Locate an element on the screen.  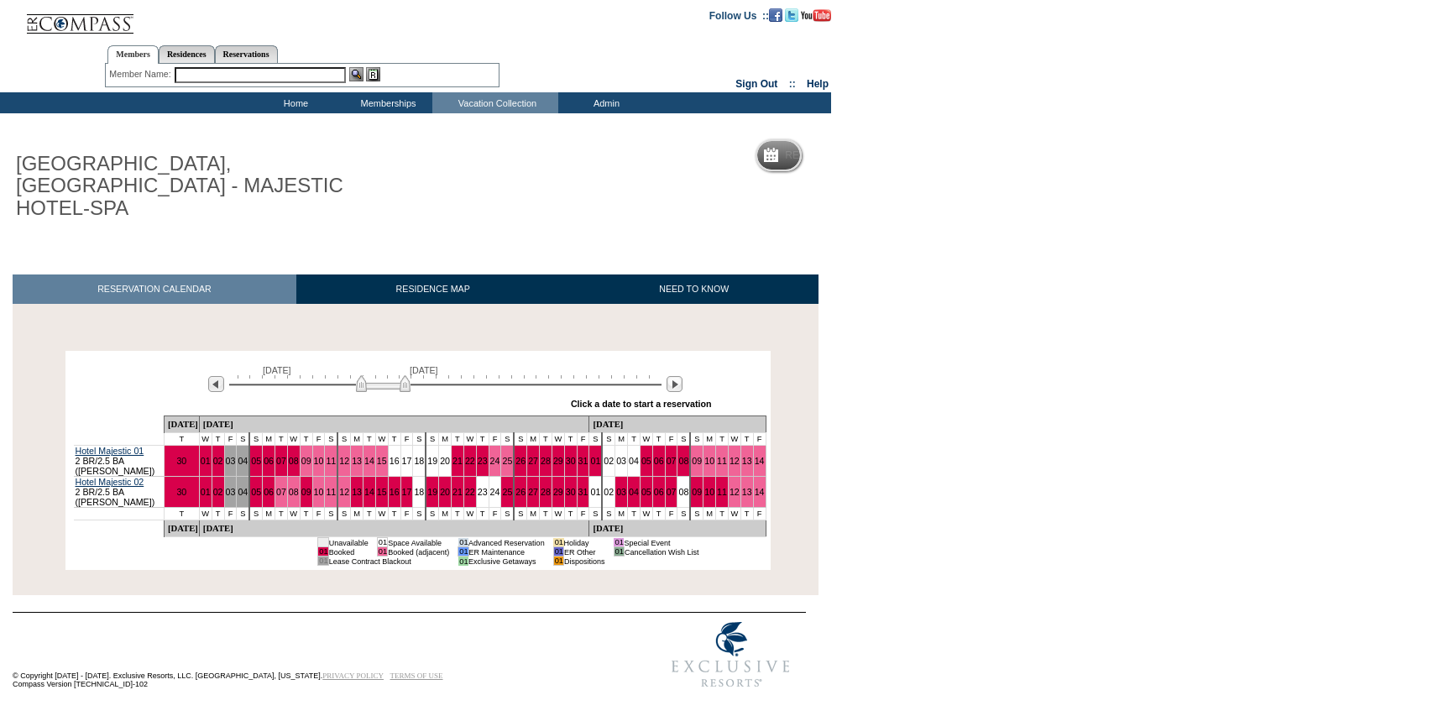
a: 21 is located at coordinates (458, 461).